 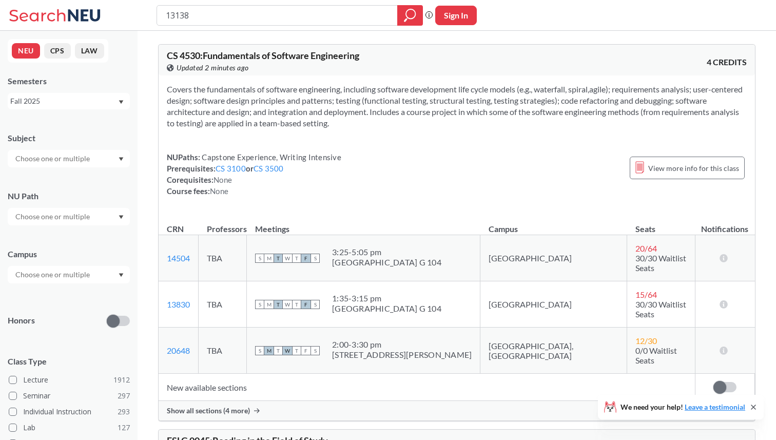 What do you see at coordinates (457, 106) in the screenshot?
I see `section: Covers the fundamentals of software engineering, including software development life cycle models...` at bounding box center [457, 106].